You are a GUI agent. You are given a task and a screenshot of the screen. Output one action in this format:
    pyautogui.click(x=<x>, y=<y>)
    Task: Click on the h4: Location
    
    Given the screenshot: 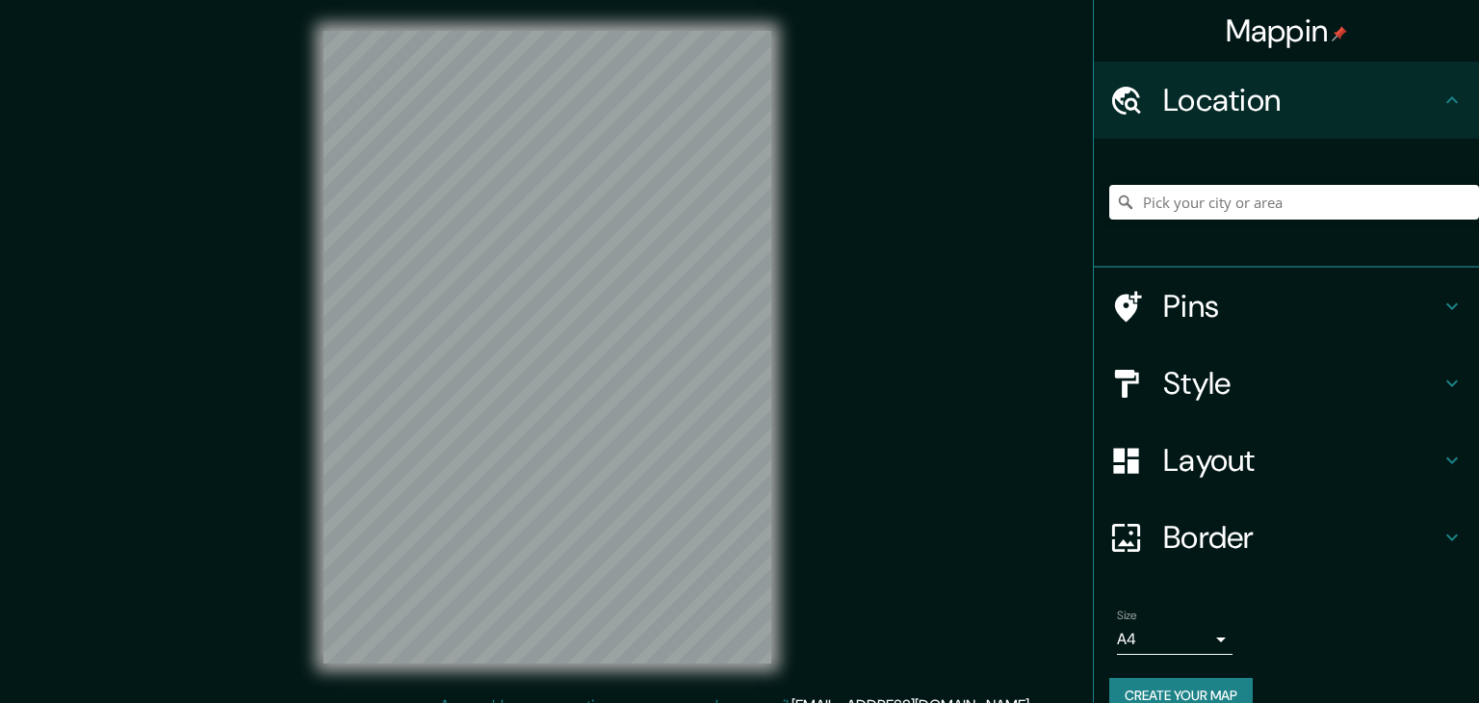 What is the action you would take?
    pyautogui.click(x=1302, y=100)
    